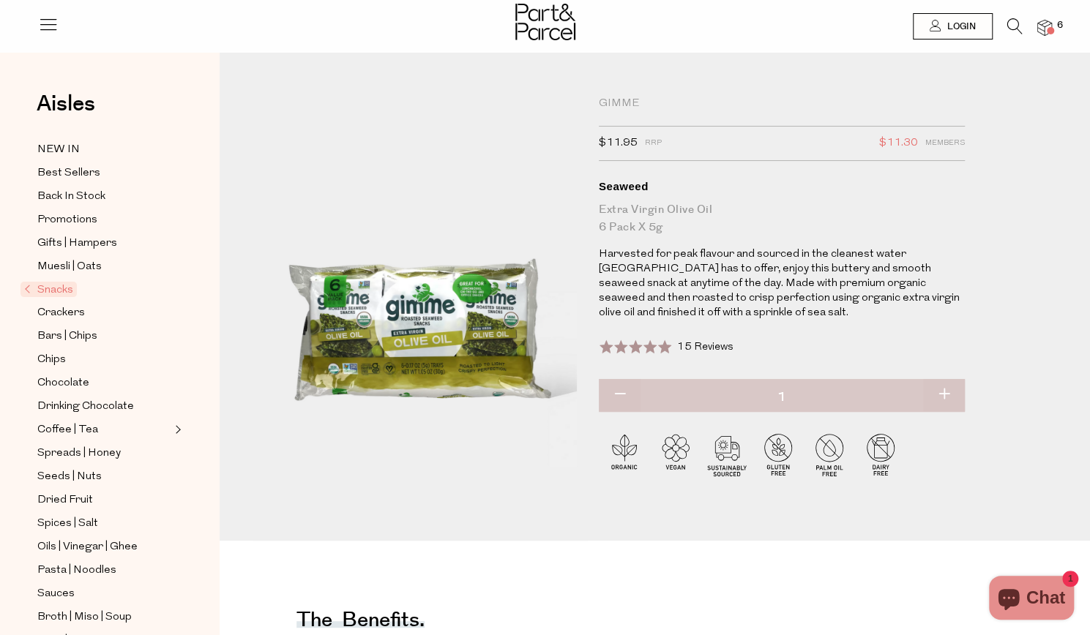 This screenshot has height=635, width=1090. Describe the element at coordinates (104, 406) in the screenshot. I see `a: Drinking Chocolate` at that location.